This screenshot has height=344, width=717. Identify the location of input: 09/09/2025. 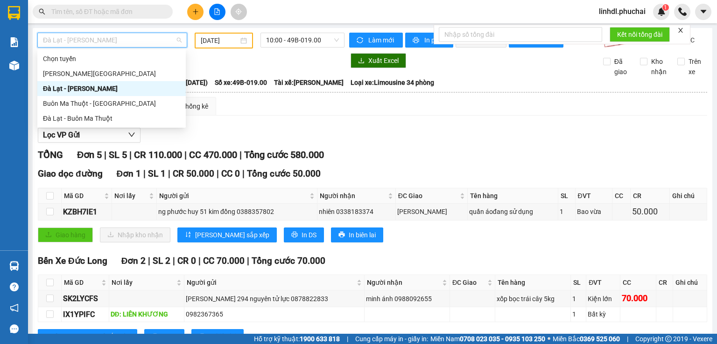
(219, 41).